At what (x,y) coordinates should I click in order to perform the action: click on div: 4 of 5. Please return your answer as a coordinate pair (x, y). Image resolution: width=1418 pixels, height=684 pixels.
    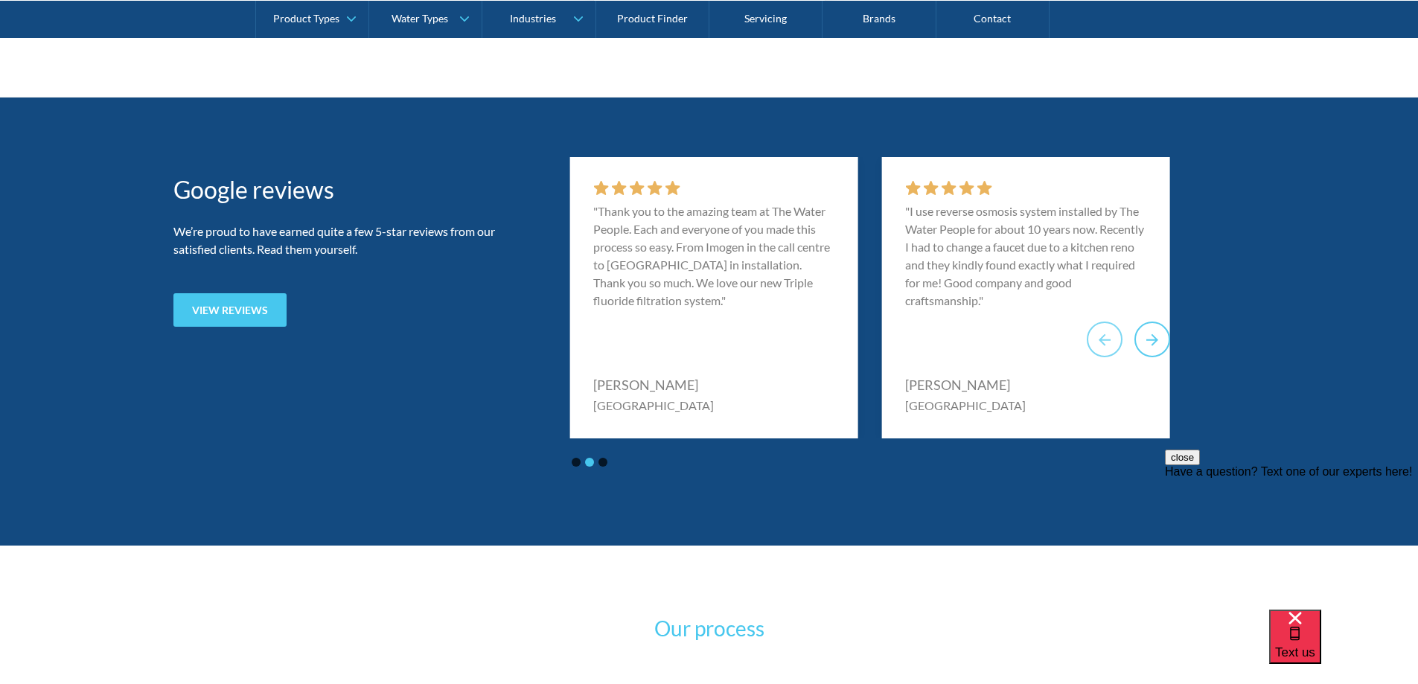
    Looking at the image, I should click on (1025, 298).